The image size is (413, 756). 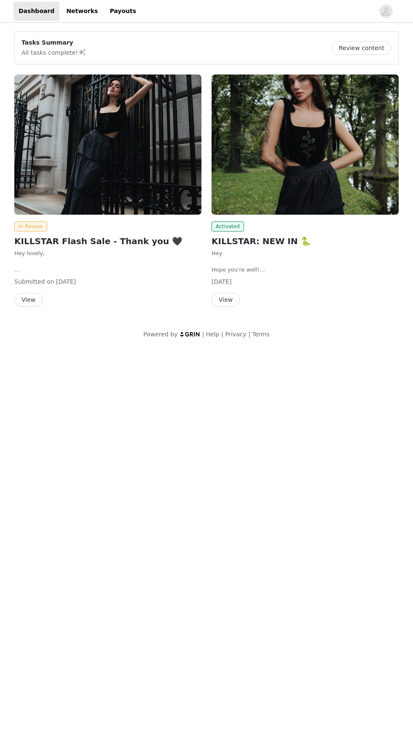 What do you see at coordinates (34, 282) in the screenshot?
I see `span: Submitted on` at bounding box center [34, 282].